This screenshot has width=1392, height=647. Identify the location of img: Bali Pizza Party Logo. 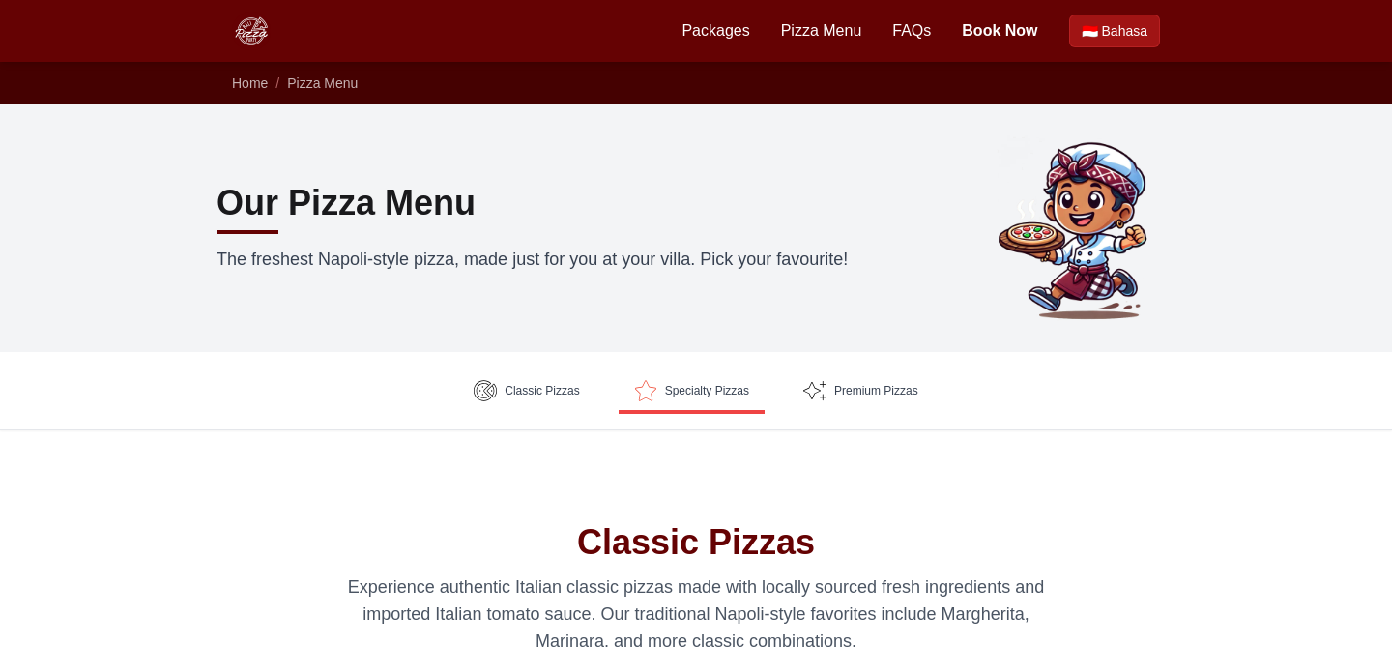
(251, 31).